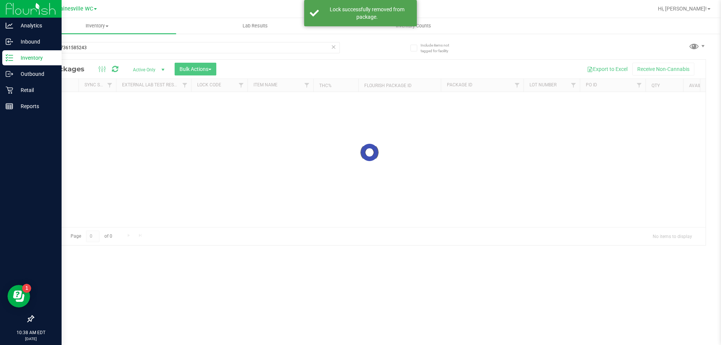  Describe the element at coordinates (333, 47) in the screenshot. I see `span: Clear` at that location.